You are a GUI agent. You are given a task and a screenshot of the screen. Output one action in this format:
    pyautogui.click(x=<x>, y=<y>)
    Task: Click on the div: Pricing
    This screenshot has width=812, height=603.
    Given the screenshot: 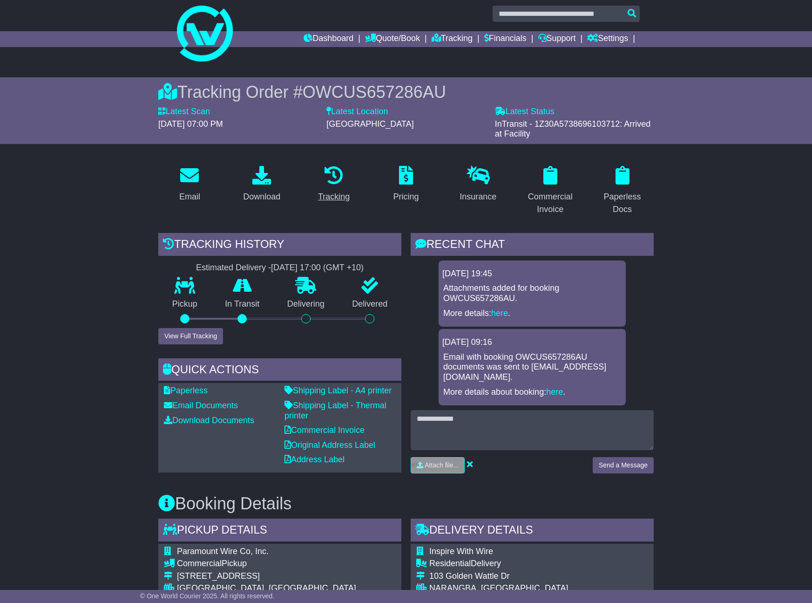 What is the action you would take?
    pyautogui.click(x=406, y=197)
    